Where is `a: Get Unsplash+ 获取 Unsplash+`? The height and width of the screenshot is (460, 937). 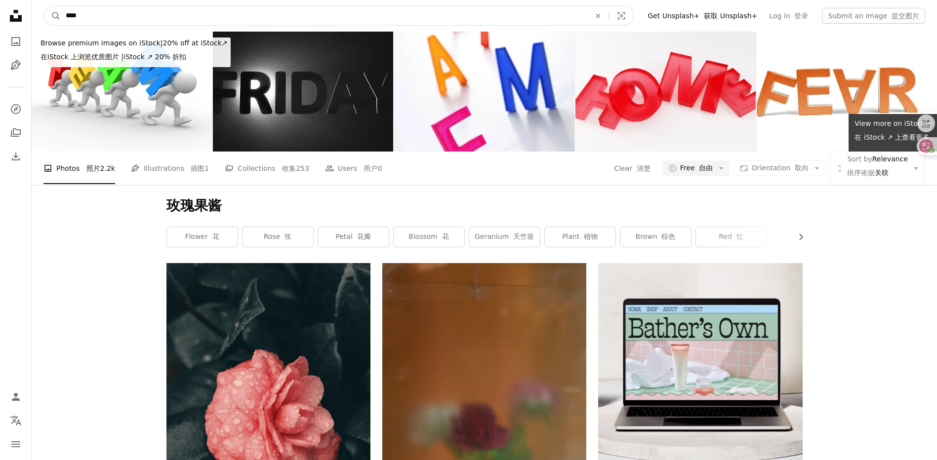 a: Get Unsplash+ 获取 Unsplash+ is located at coordinates (702, 16).